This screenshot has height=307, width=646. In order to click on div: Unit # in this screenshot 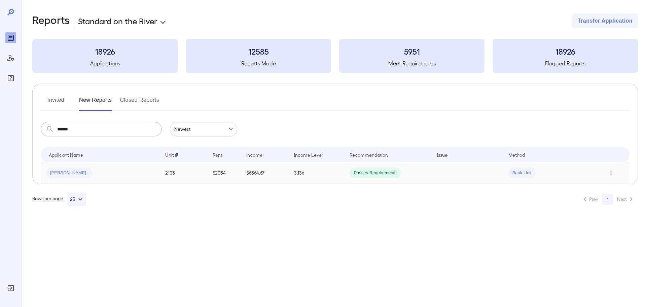, I will do `click(172, 154)`.